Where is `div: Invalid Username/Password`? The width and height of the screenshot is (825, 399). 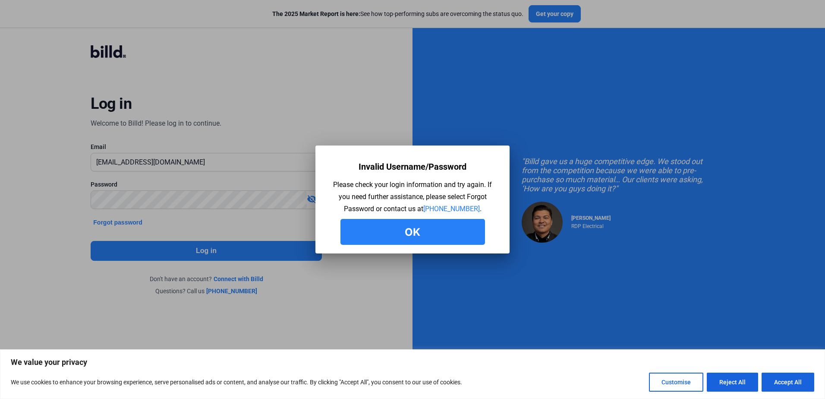
div: Invalid Username/Password is located at coordinates (412, 167).